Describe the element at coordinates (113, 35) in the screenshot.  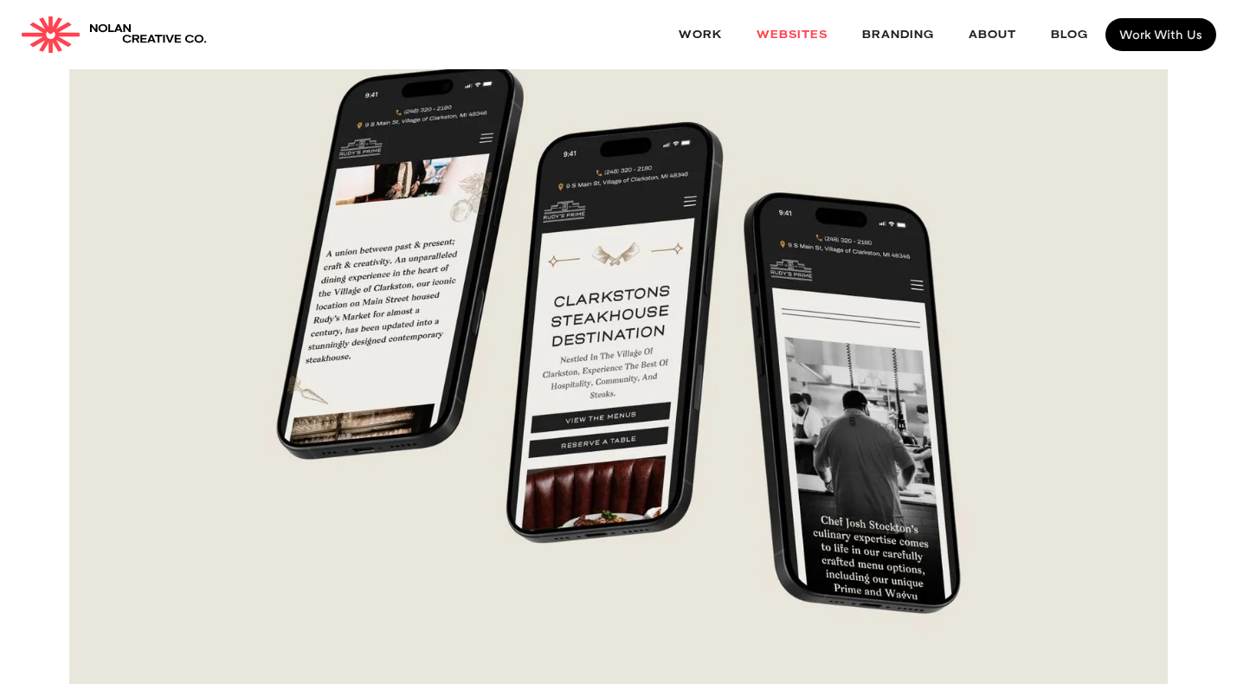
I see `a: home` at that location.